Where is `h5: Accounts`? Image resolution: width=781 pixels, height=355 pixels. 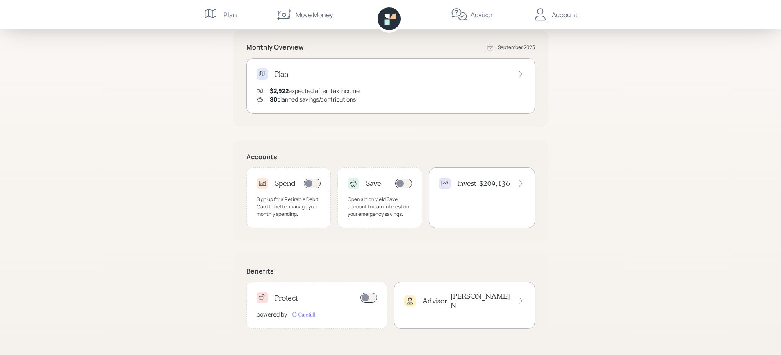
h5: Accounts is located at coordinates (391, 157).